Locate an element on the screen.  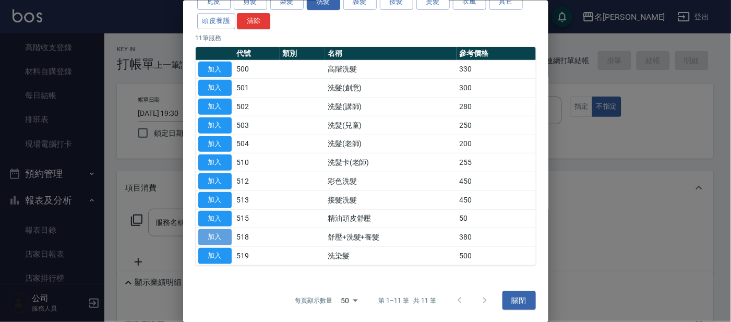
td: 精油頭皮舒壓 is located at coordinates (391, 219).